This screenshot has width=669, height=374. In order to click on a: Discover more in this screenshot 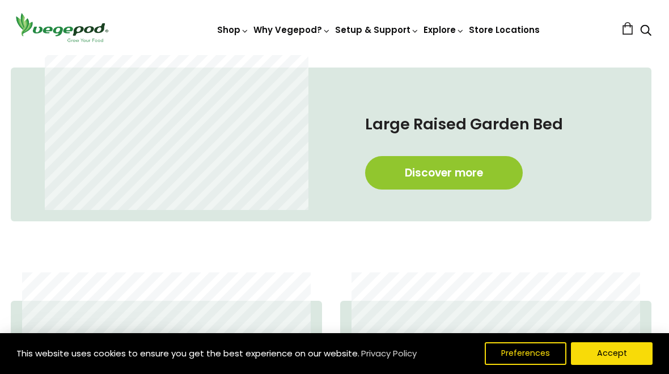, I will do `click(444, 172)`.